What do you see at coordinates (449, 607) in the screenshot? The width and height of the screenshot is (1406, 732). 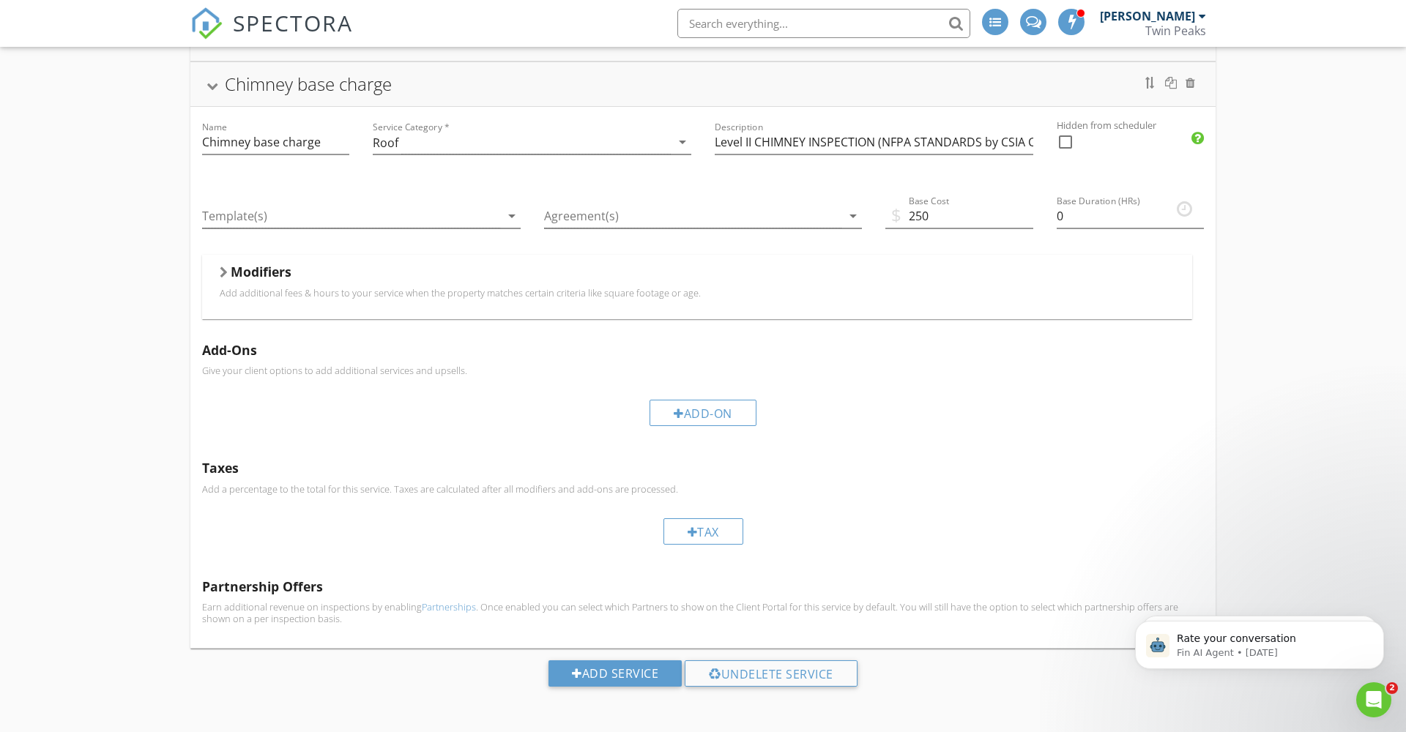 I see `a: Partnerships` at bounding box center [449, 607].